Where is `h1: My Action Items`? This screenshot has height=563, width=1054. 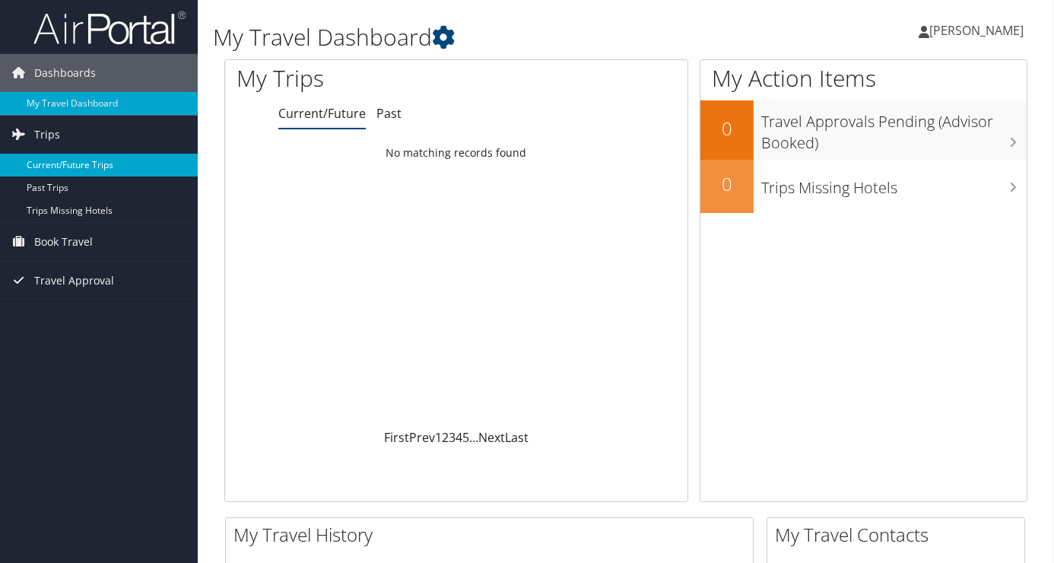
h1: My Action Items is located at coordinates (863, 78).